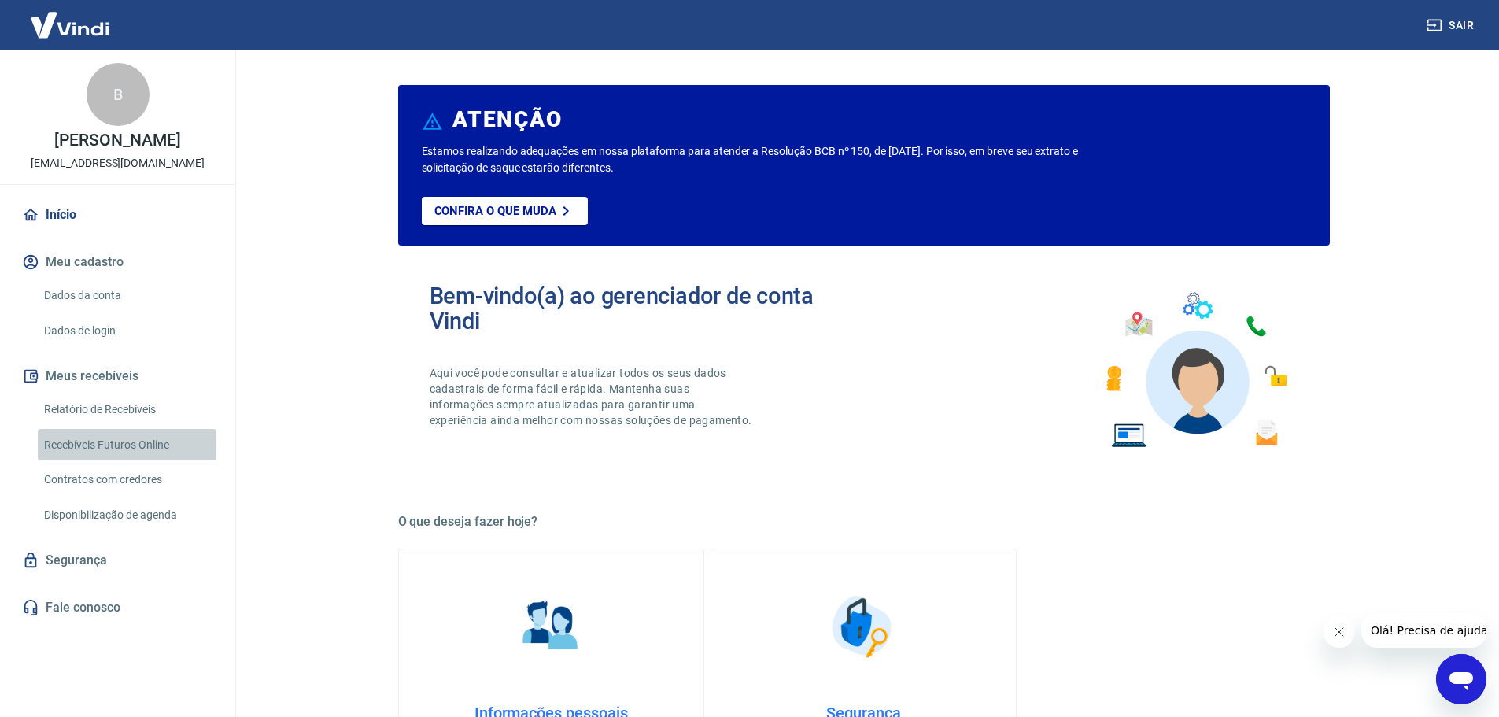 This screenshot has height=717, width=1499. Describe the element at coordinates (504, 211) in the screenshot. I see `a: Confira o que muda` at that location.